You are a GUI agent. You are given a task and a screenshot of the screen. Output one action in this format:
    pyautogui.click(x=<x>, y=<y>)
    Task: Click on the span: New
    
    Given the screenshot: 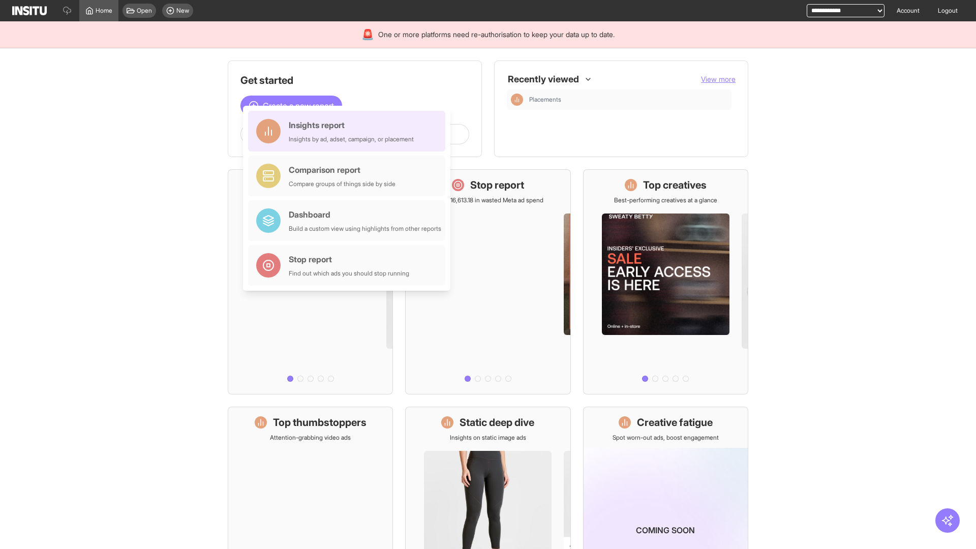 What is the action you would take?
    pyautogui.click(x=183, y=11)
    